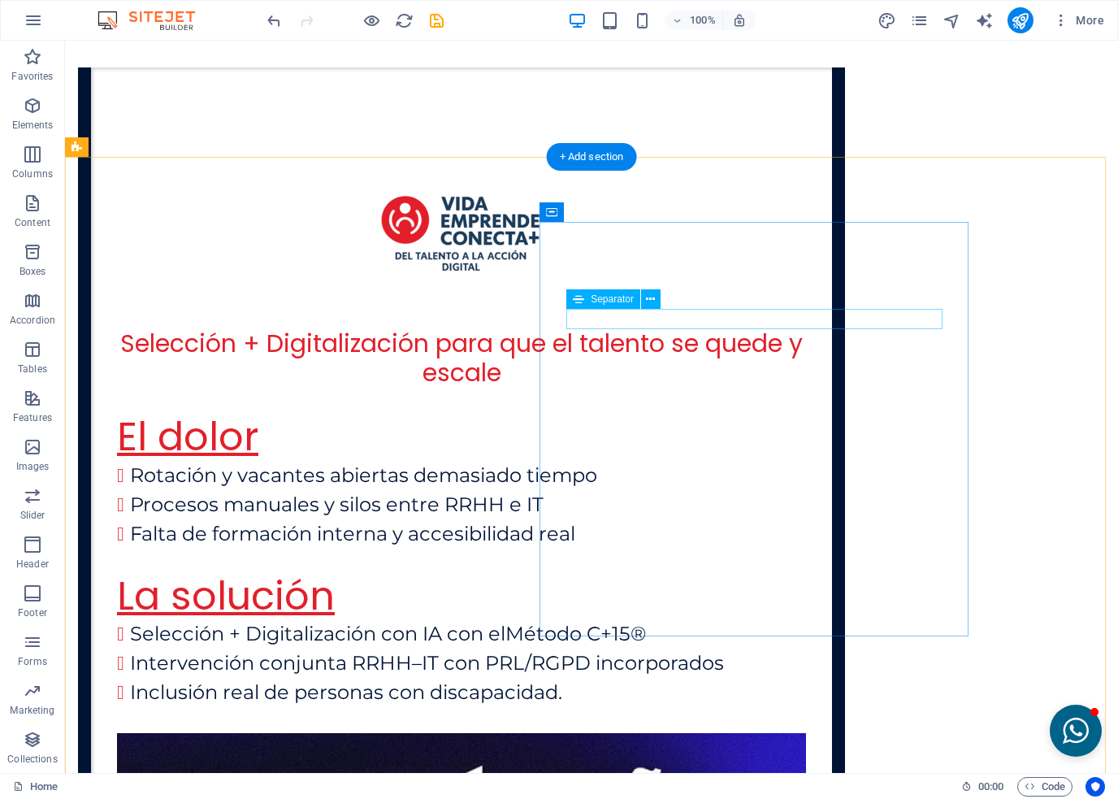 Image resolution: width=1118 pixels, height=799 pixels. What do you see at coordinates (984, 20) in the screenshot?
I see `i: AI Writer` at bounding box center [984, 20].